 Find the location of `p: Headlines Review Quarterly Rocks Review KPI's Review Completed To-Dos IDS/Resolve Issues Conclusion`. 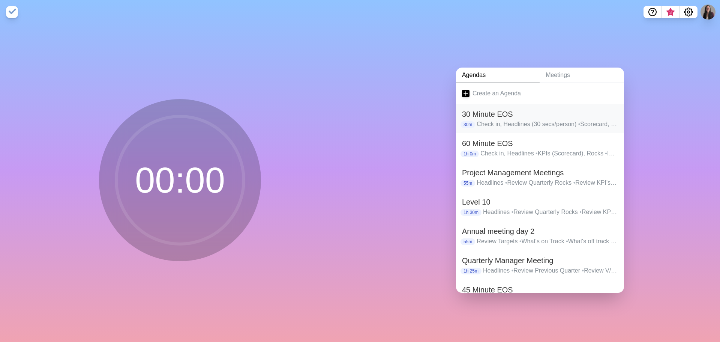

p: Headlines Review Quarterly Rocks Review KPI's Review Completed To-Dos IDS/Resolve Issues Conclusion is located at coordinates (547, 183).